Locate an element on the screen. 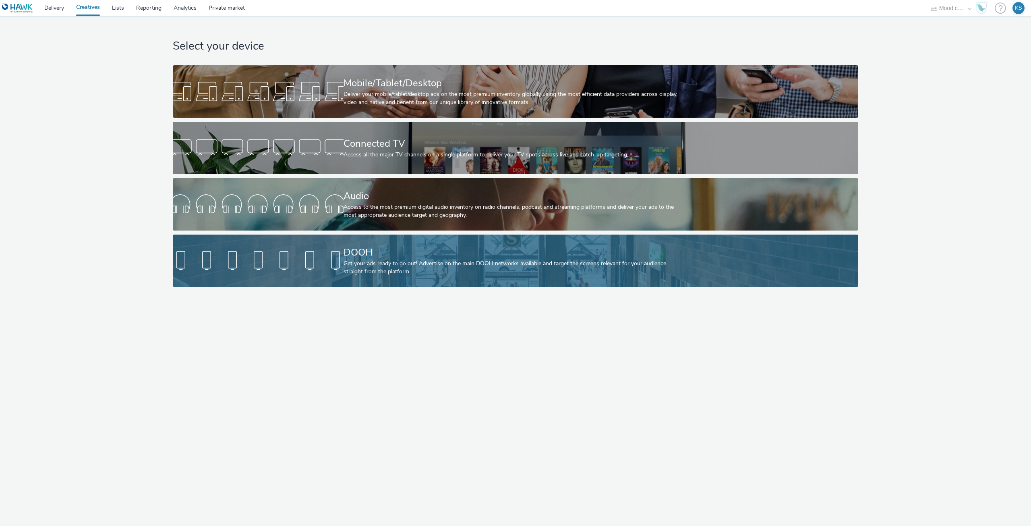  a: AudioAccess to the most premium digital audio inventory on radio channels, podcast and streaming ... is located at coordinates (516, 204).